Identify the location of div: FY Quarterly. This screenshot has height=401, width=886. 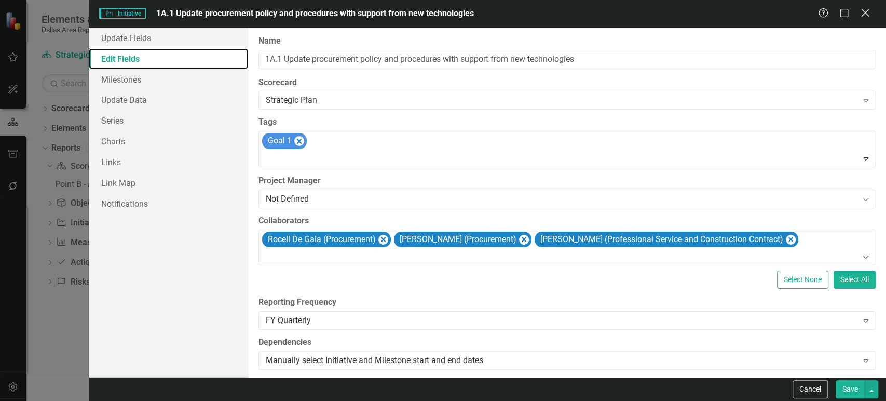
(562, 320).